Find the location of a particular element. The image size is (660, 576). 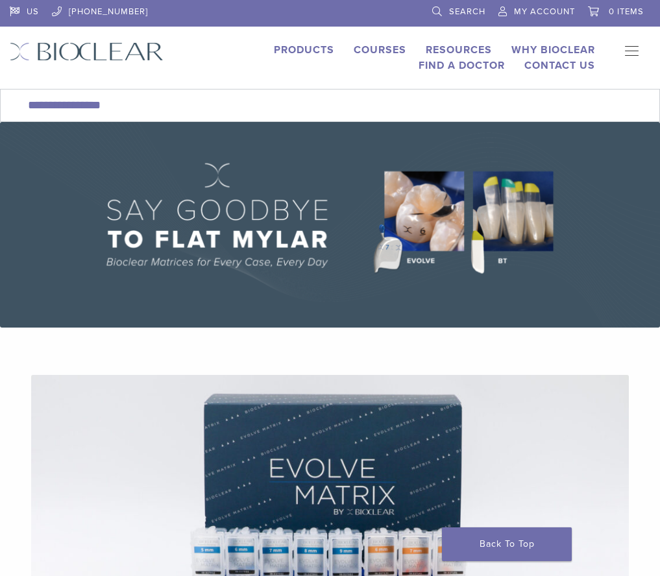

span: My Account is located at coordinates (544, 12).